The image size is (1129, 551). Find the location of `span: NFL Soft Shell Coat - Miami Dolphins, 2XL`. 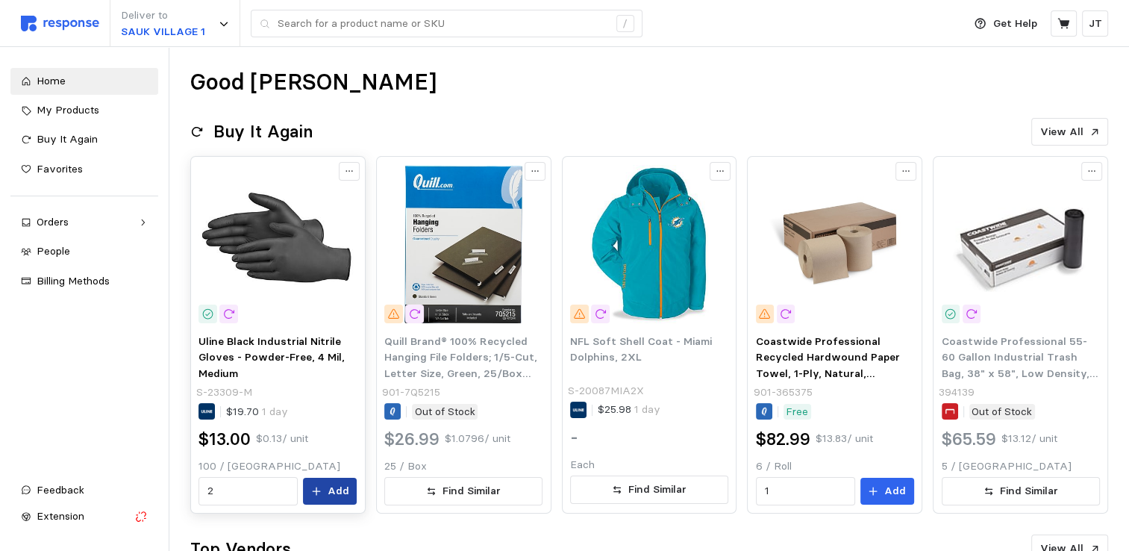

span: NFL Soft Shell Coat - Miami Dolphins, 2XL is located at coordinates (641, 349).